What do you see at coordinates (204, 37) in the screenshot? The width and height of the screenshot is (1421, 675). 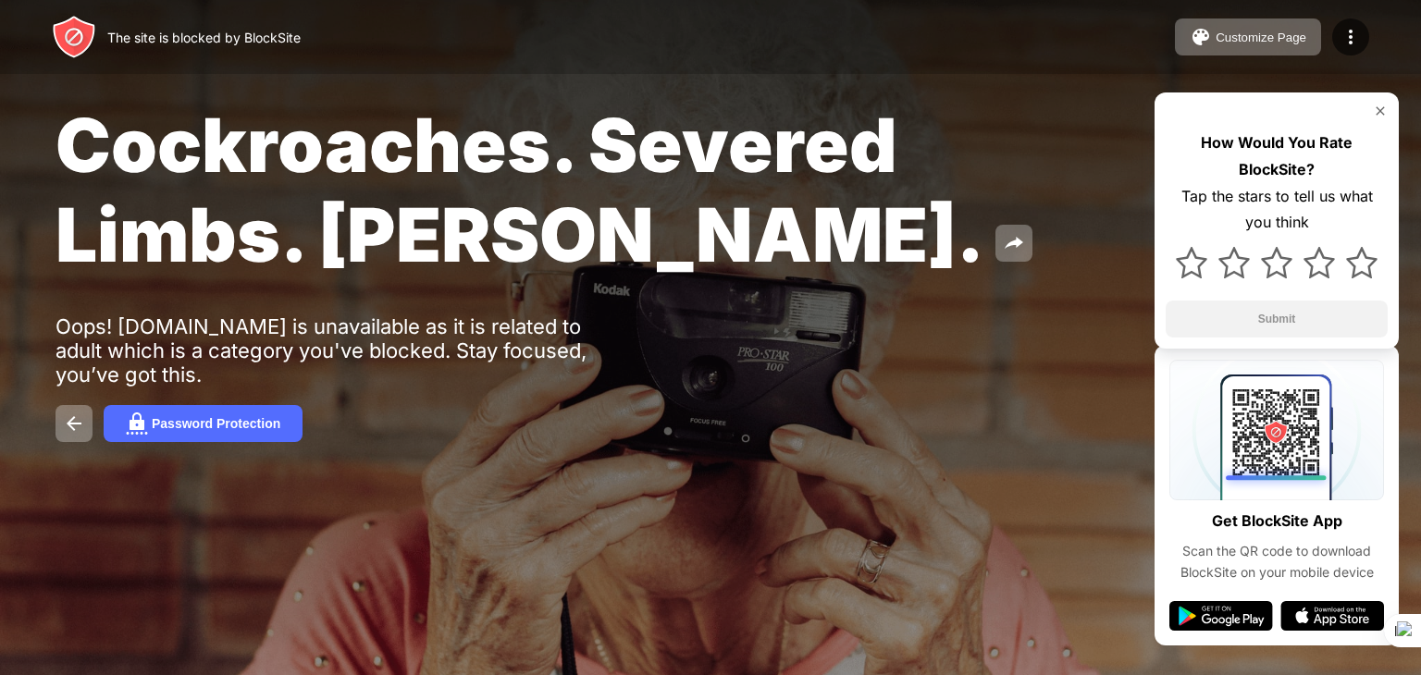 I see `div: The site is blocked by BlockSite` at bounding box center [204, 37].